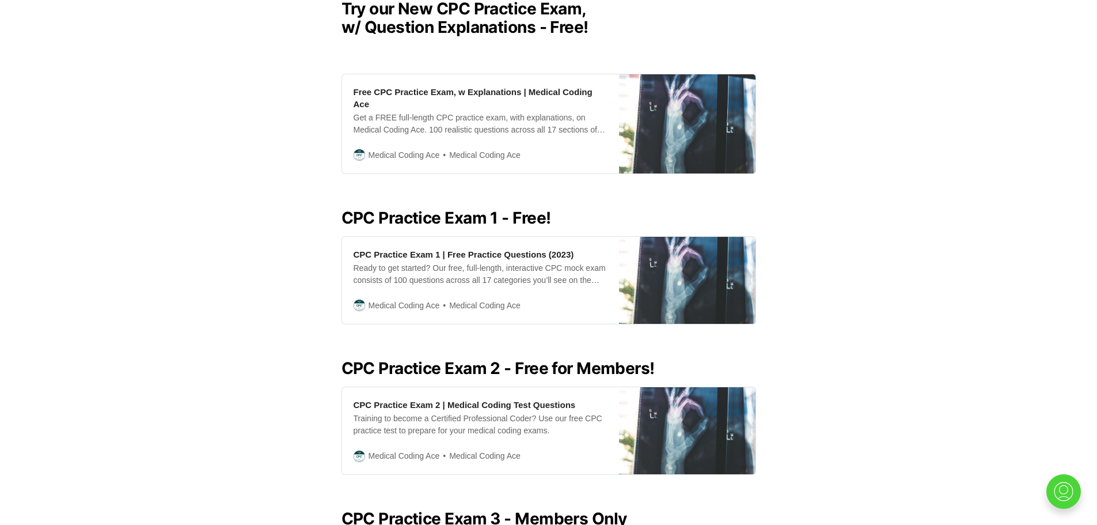 This screenshot has width=1097, height=525. What do you see at coordinates (480, 98) in the screenshot?
I see `div: Free CPC Practice Exam, w Explanations | Medical Coding Ace` at bounding box center [480, 98].